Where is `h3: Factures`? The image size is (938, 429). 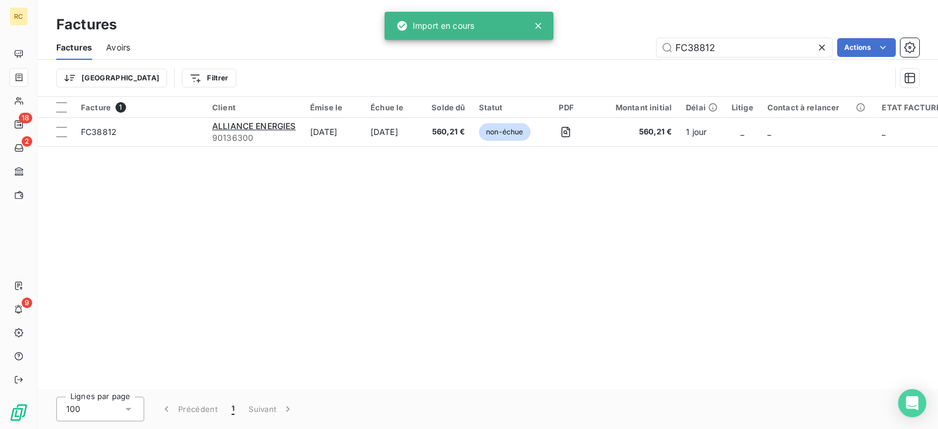
h3: Factures is located at coordinates (86, 25).